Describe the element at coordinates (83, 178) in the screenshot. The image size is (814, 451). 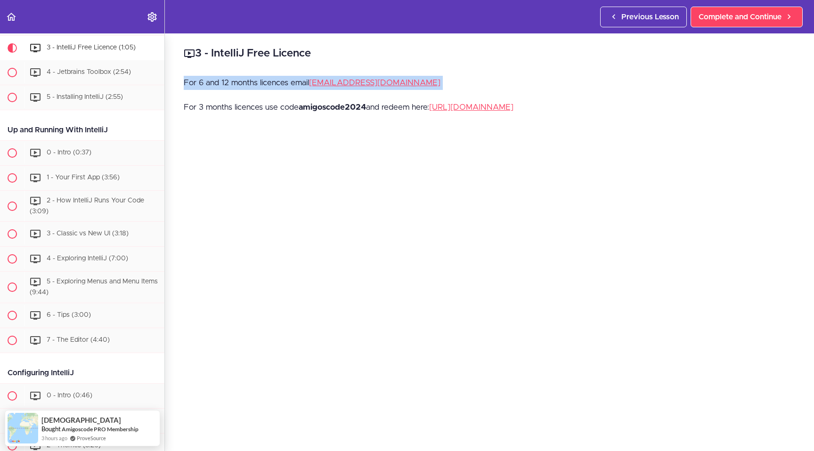
I see `span: 1 - Your First App (3:56)` at that location.